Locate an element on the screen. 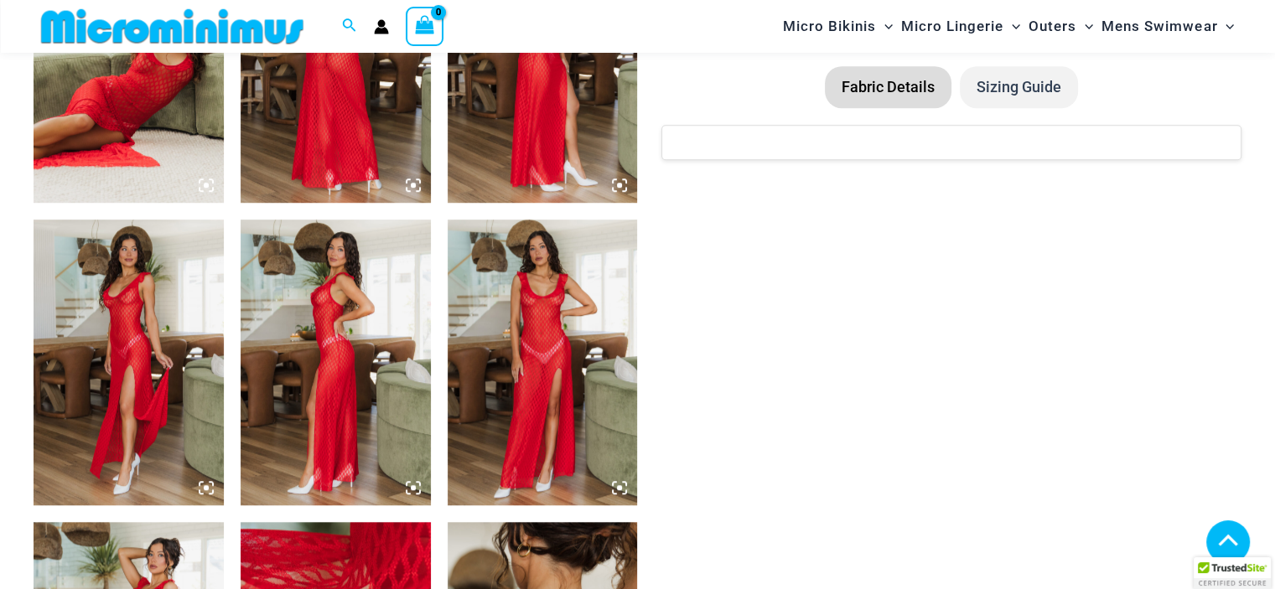 Image resolution: width=1275 pixels, height=589 pixels. a: Search icon link is located at coordinates (349, 26).